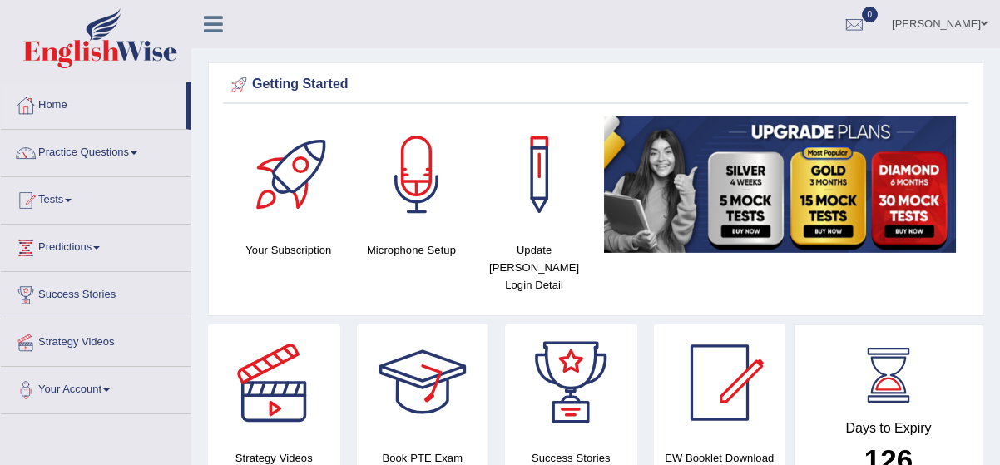  What do you see at coordinates (96, 293) in the screenshot?
I see `a: Success Stories` at bounding box center [96, 293].